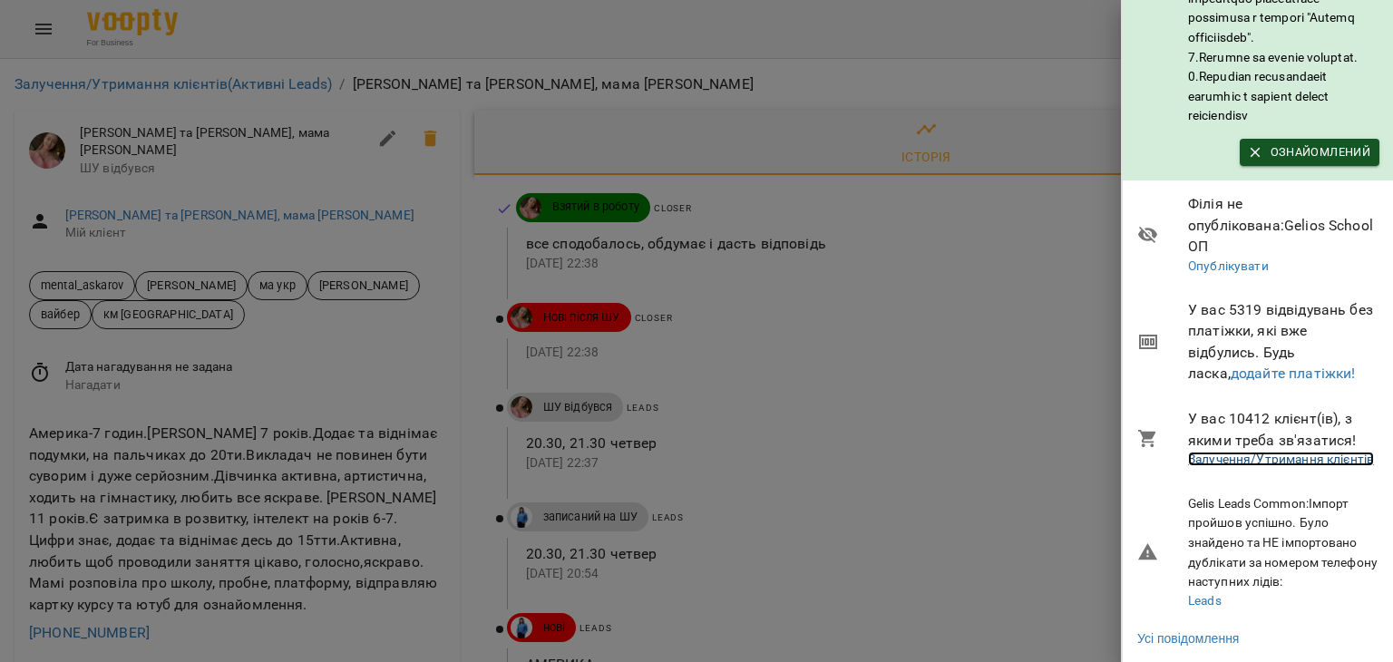 The image size is (1393, 662). I want to click on h6: Gelis Leads Common : Імпорт пройшов успішно. Було знайдено та НЕ імпортовано дублікати за номером..., so click(1283, 543).